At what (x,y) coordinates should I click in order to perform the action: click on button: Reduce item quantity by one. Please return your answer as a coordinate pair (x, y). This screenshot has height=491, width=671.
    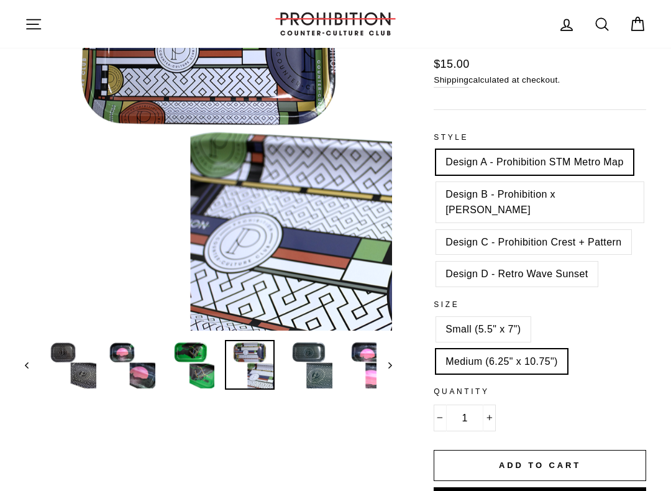
    Looking at the image, I should click on (440, 418).